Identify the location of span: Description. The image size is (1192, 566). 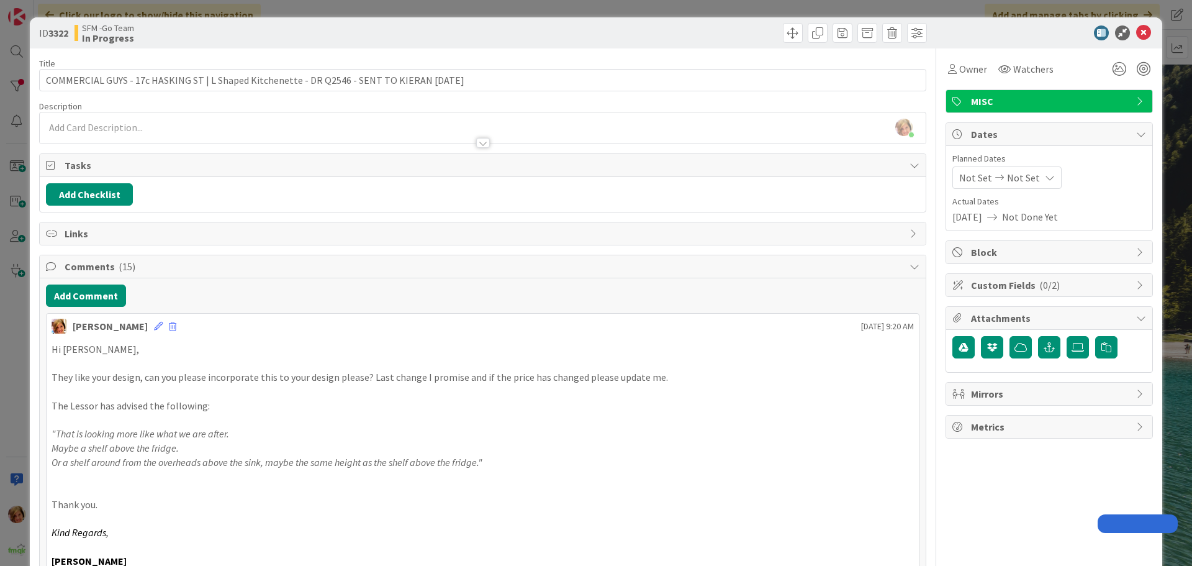
(60, 106).